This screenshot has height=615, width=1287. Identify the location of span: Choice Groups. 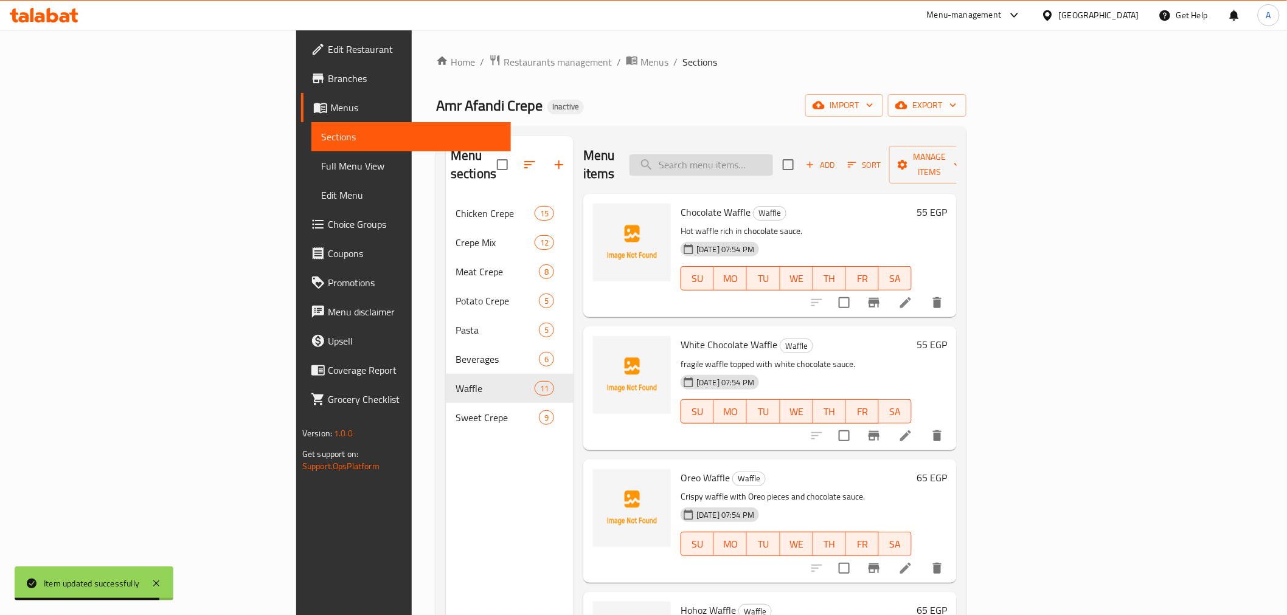
(414, 224).